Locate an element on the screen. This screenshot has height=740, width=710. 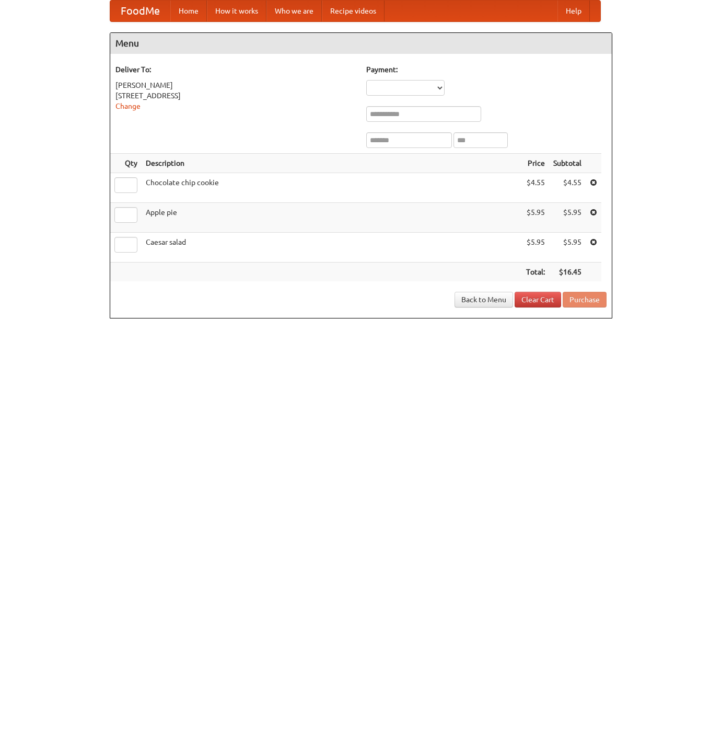
td: Apple pie is located at coordinates (332, 217).